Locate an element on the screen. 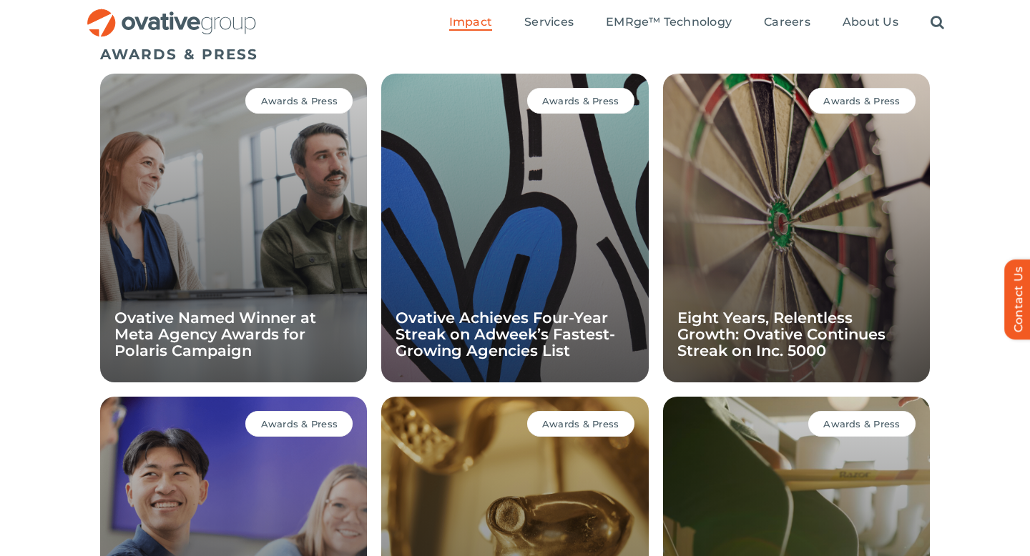 Image resolution: width=1030 pixels, height=556 pixels. a: Ovative Named Winner at Meta Agency Awards for Polaris Campaign is located at coordinates (215, 334).